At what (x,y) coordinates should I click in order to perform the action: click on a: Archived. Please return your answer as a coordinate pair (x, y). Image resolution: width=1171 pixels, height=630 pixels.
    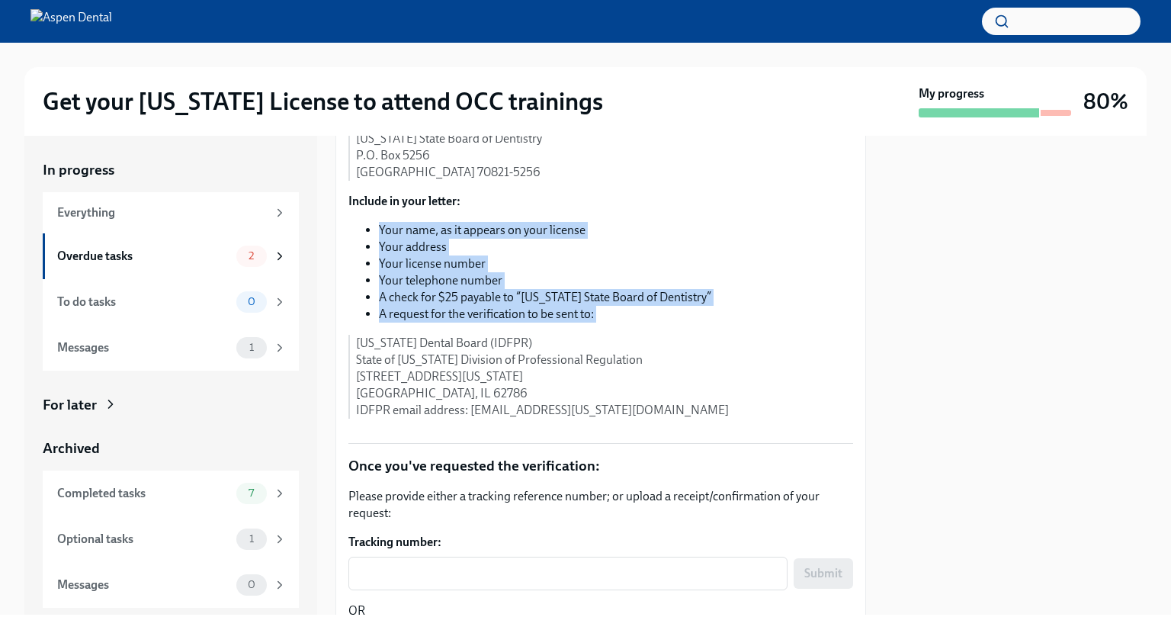
    Looking at the image, I should click on (171, 448).